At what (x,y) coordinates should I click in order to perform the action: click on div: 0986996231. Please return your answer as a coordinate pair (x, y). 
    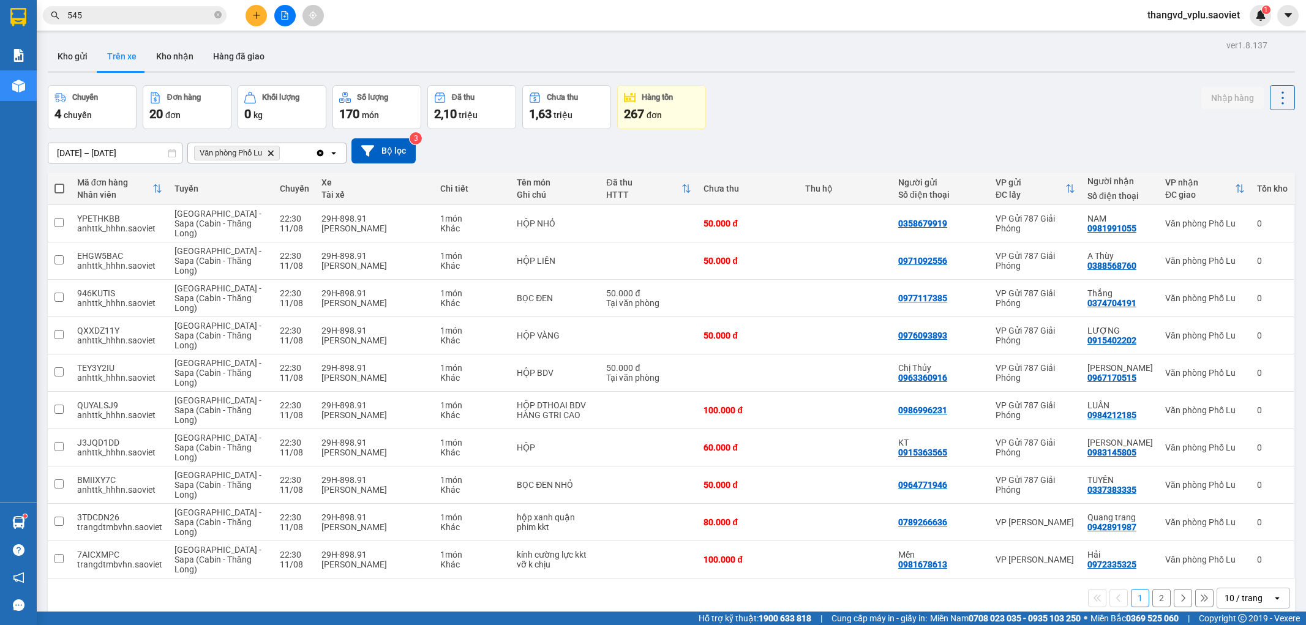
    Looking at the image, I should click on (923, 410).